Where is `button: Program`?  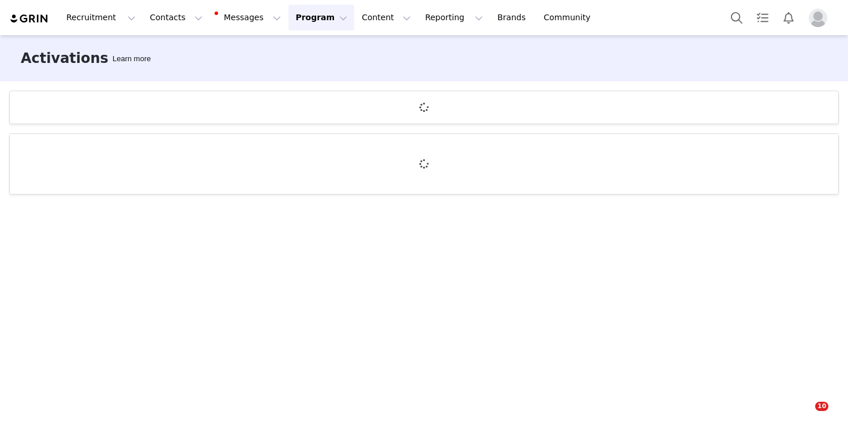
button: Program is located at coordinates (321, 17).